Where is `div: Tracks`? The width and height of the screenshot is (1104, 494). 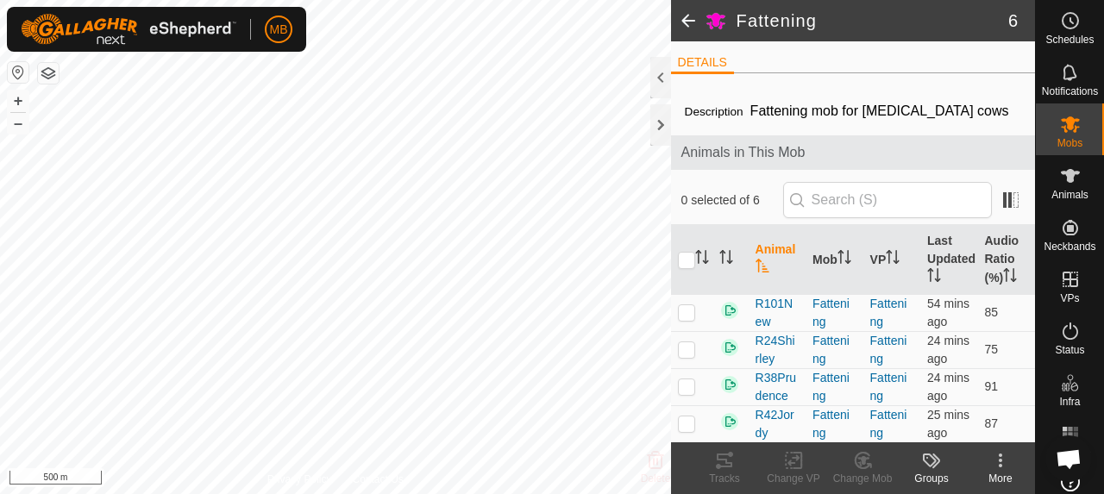 div: Tracks is located at coordinates (724, 479).